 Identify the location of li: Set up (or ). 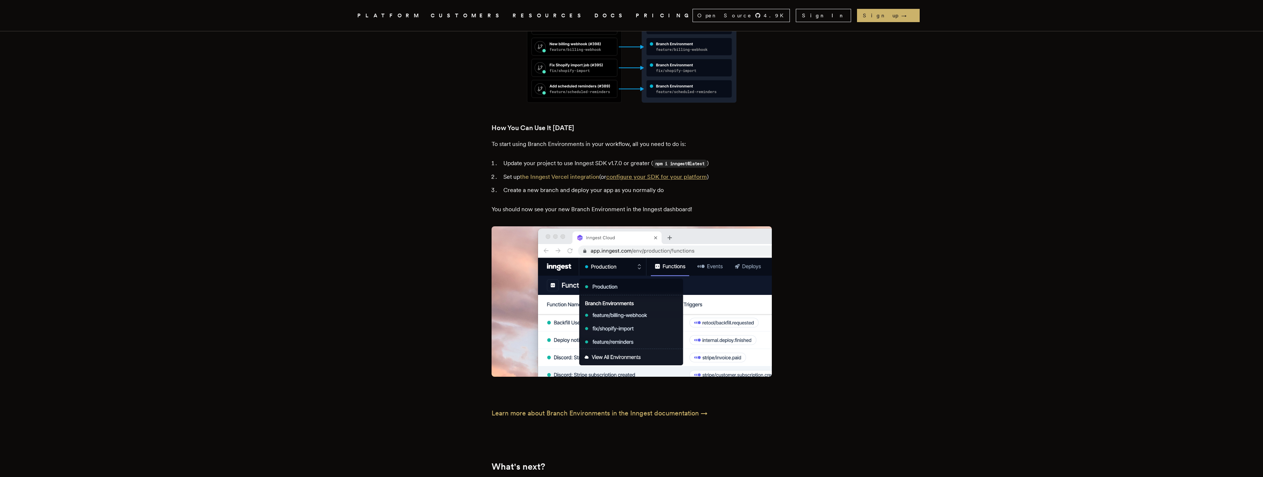
(637, 177).